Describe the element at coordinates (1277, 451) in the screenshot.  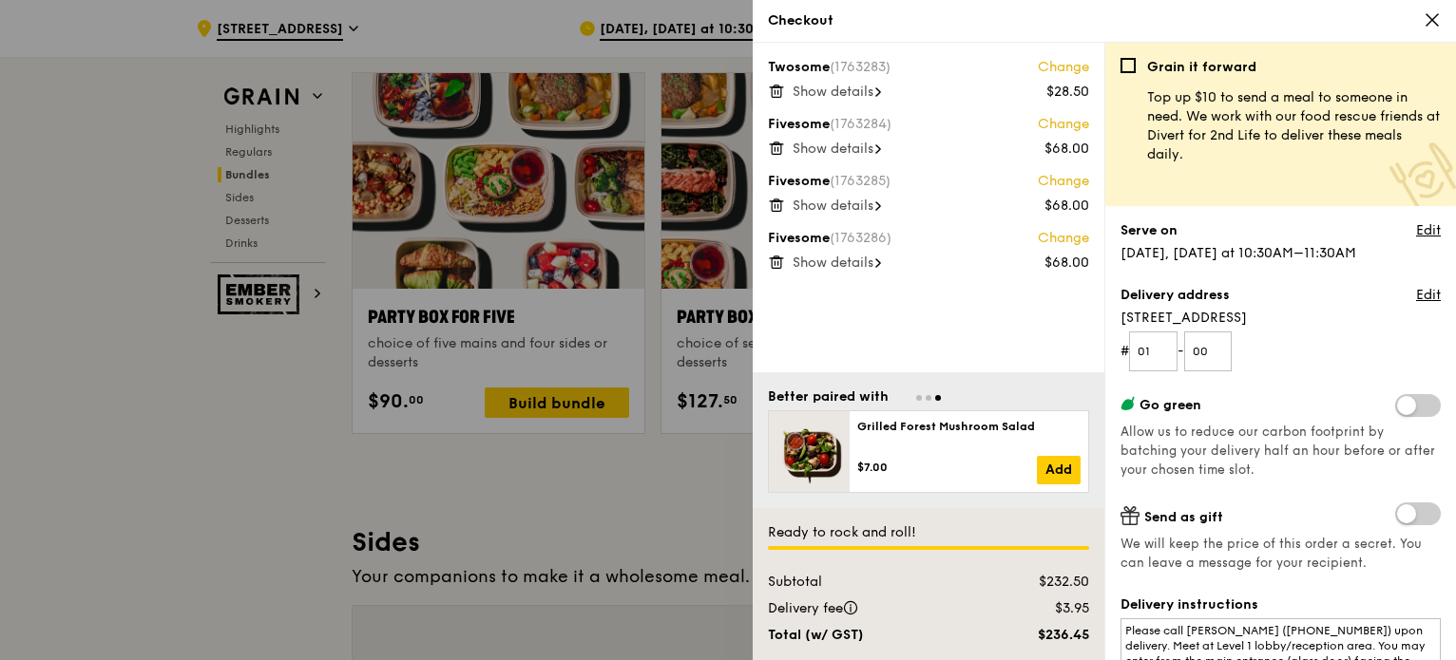
I see `span: Allow us to reduce our carbon footprint by batching your delivery half an hour before or after yo...` at that location.